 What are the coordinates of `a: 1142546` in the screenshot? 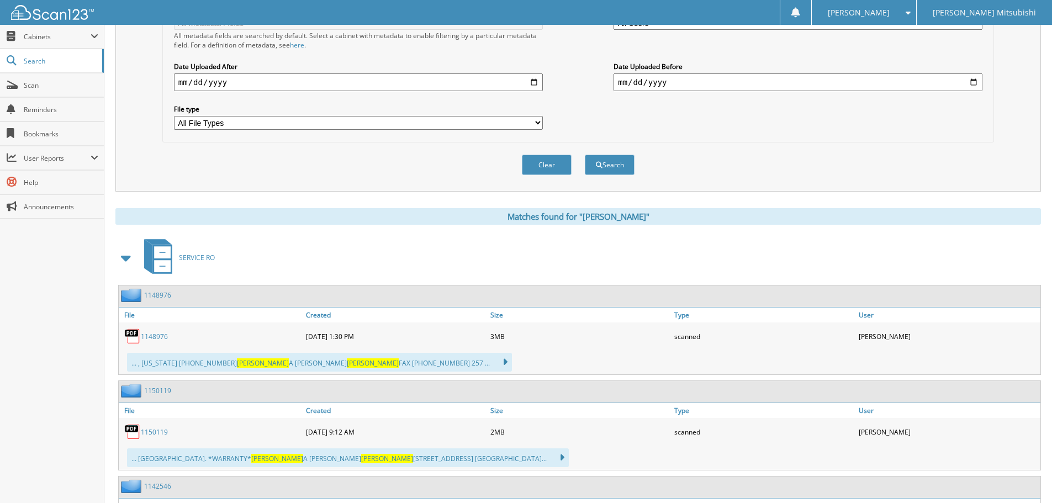 It's located at (157, 486).